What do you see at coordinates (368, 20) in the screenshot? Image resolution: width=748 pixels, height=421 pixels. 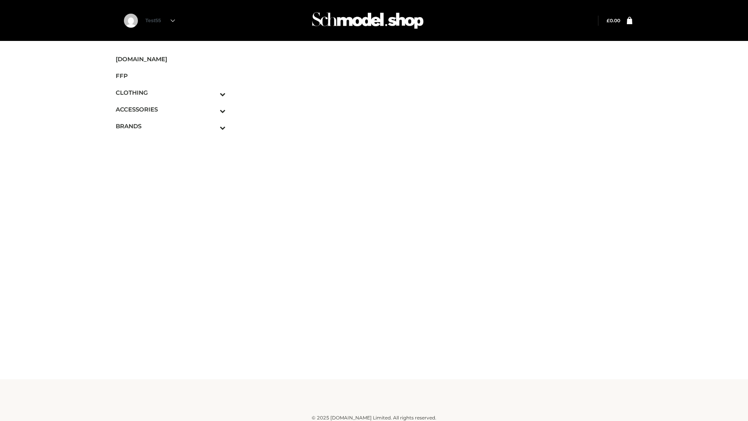 I see `img: Schmodel Admin 964` at bounding box center [368, 20].